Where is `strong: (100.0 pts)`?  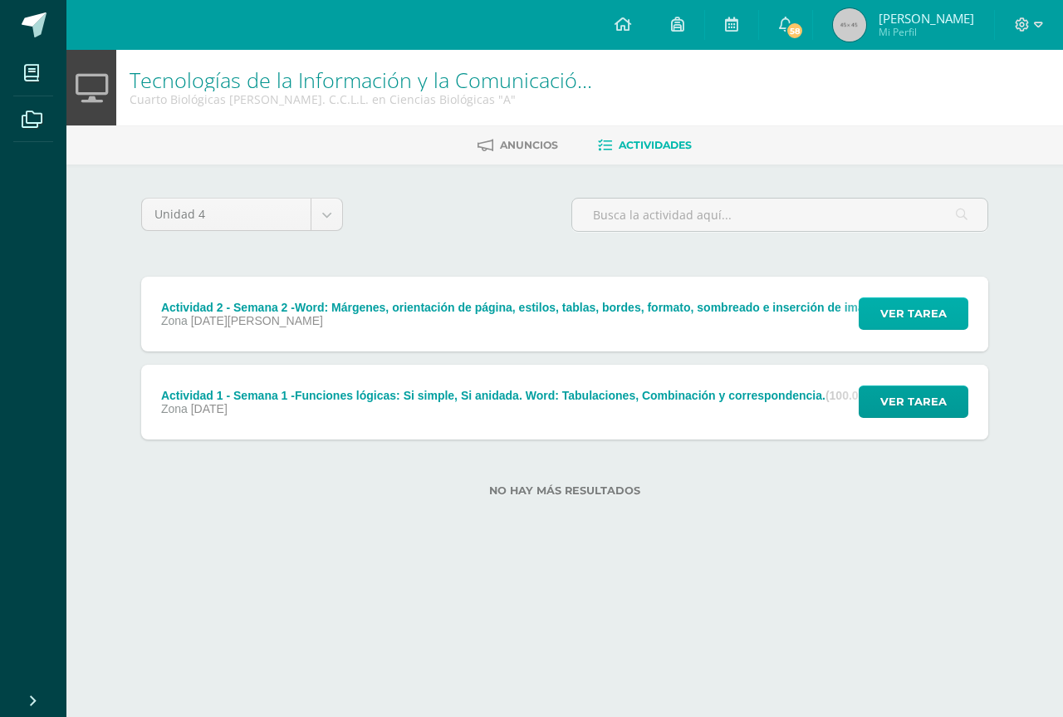
strong: (100.0 pts) is located at coordinates (854, 395).